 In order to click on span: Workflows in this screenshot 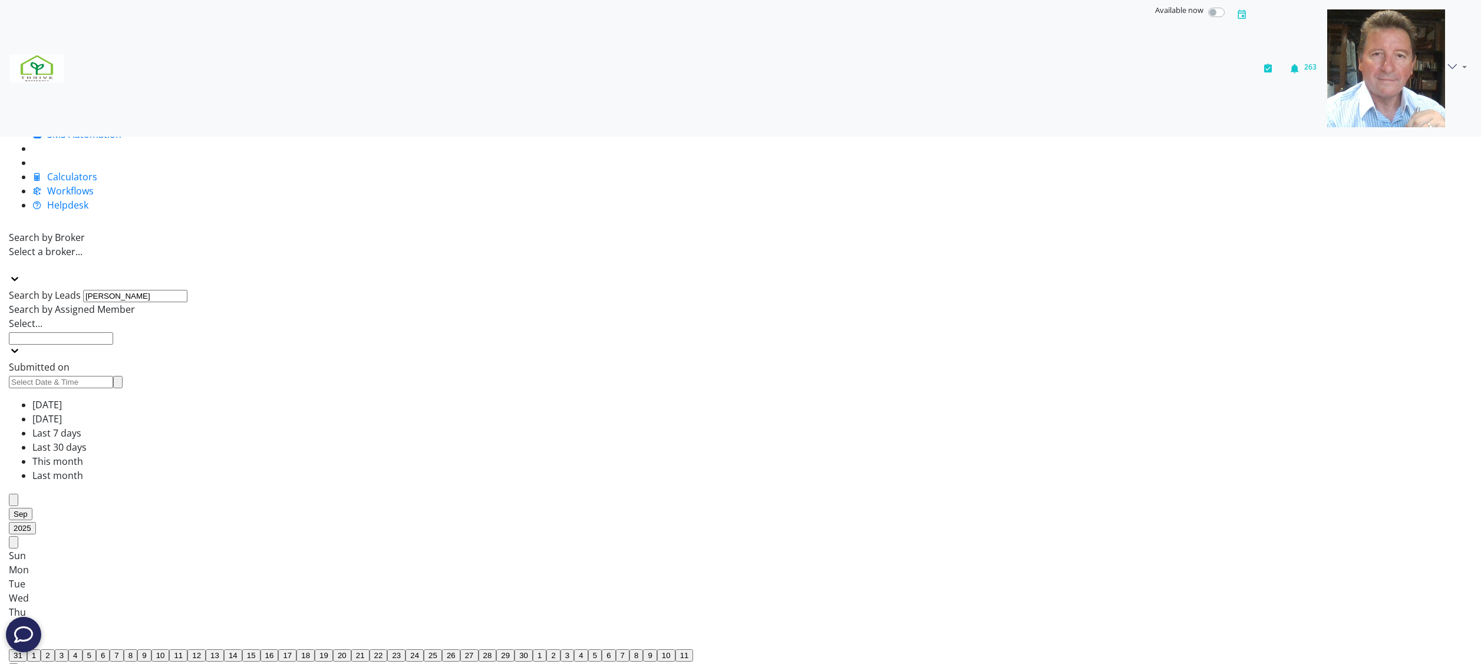, I will do `click(70, 191)`.